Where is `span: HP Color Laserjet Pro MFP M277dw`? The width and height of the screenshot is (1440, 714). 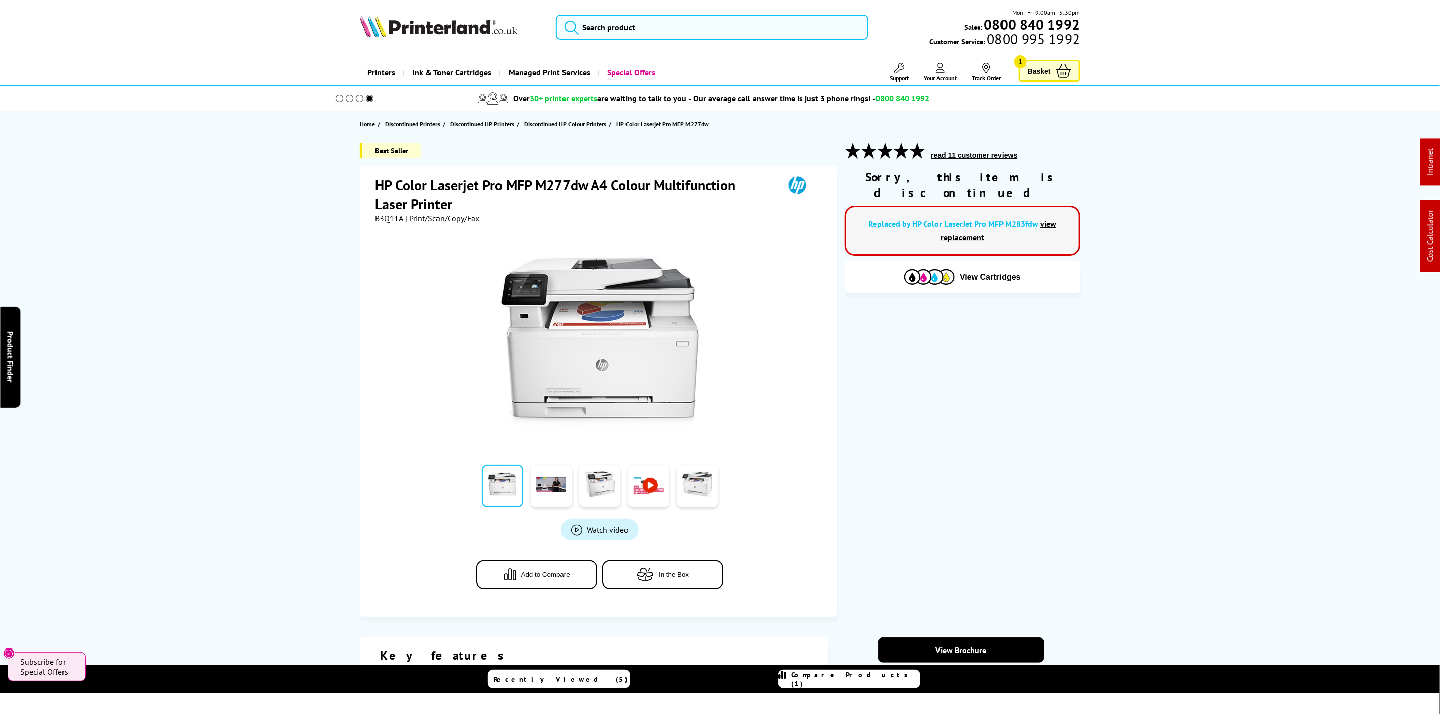
span: HP Color Laserjet Pro MFP M277dw is located at coordinates (662, 124).